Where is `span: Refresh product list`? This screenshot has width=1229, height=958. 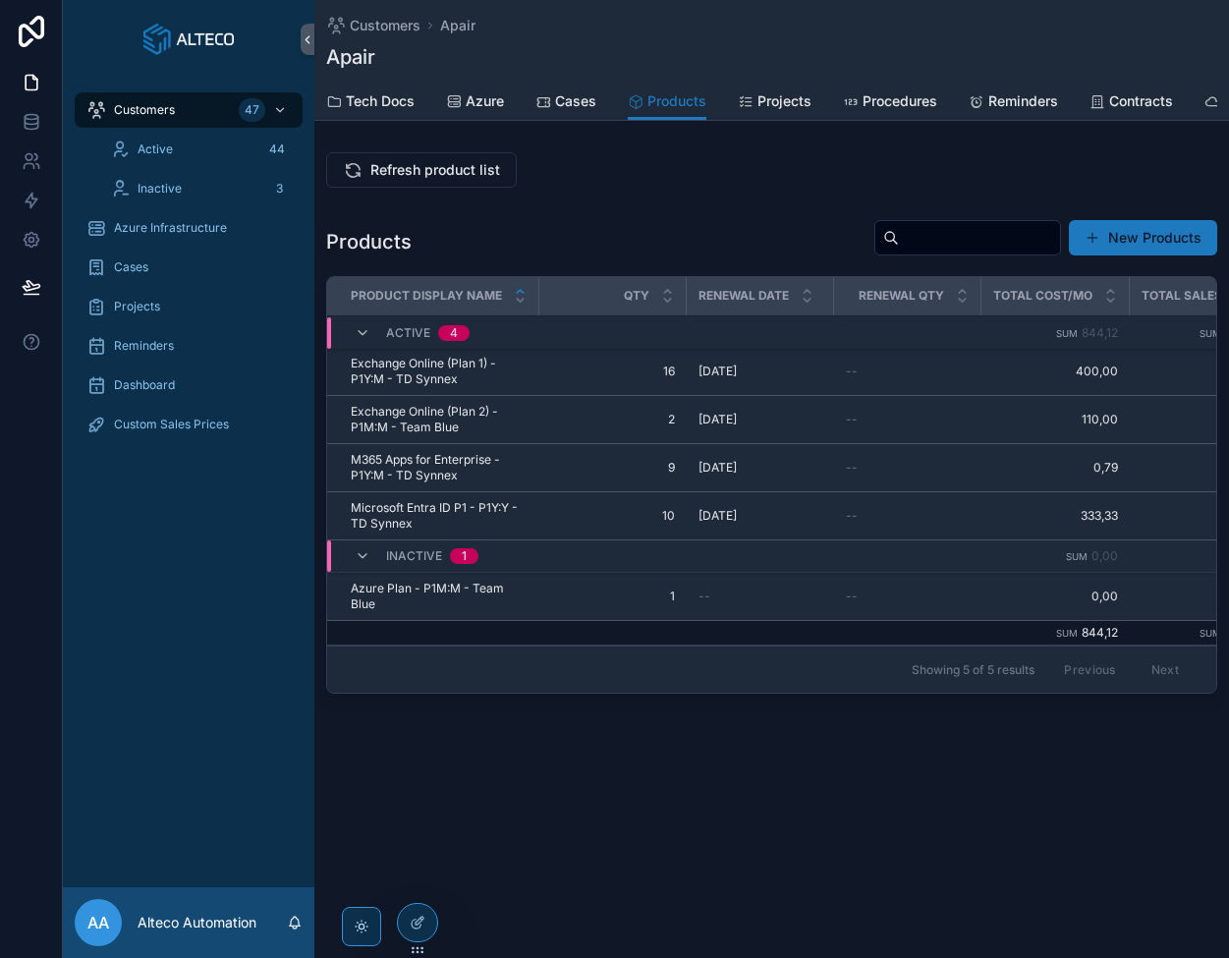
span: Refresh product list is located at coordinates (435, 170).